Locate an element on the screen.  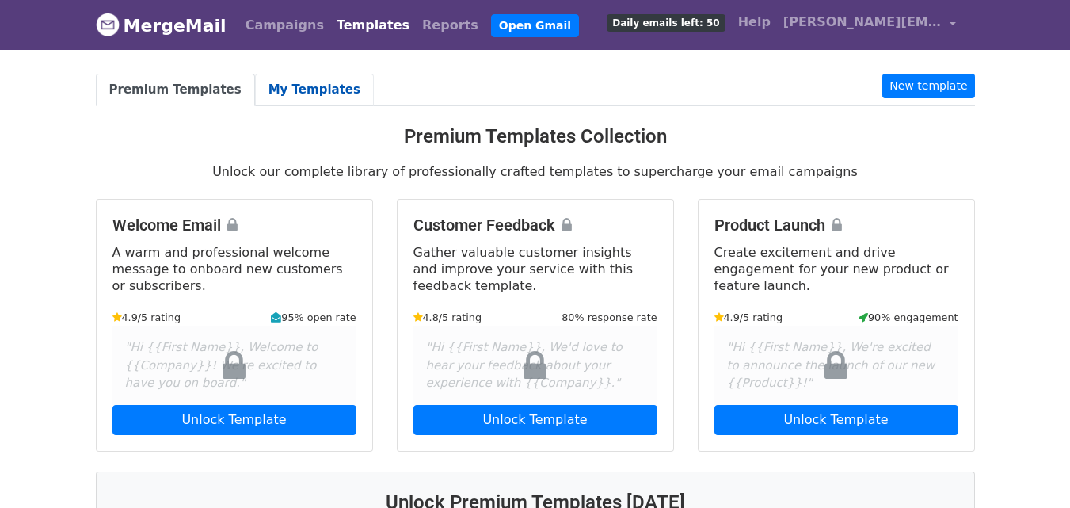
small: 95% open rate is located at coordinates (313, 317).